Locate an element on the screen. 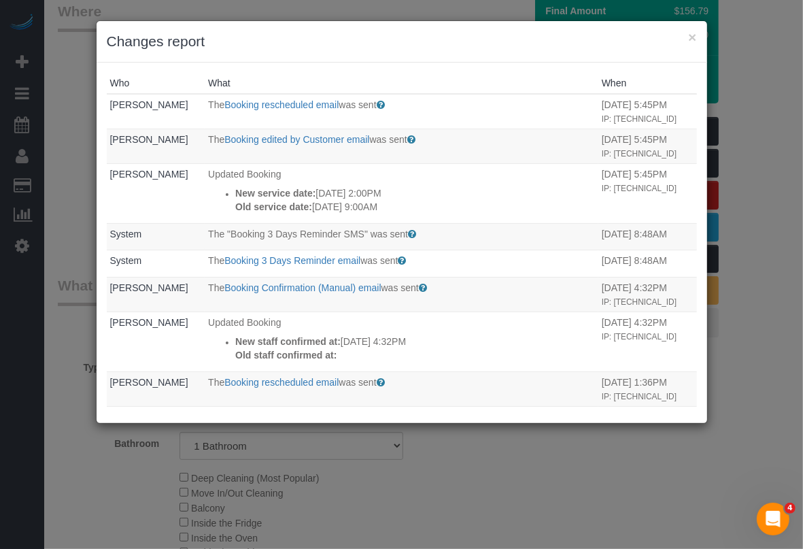 The height and width of the screenshot is (549, 803). a: Booking 3 Days Reminder email is located at coordinates (292, 260).